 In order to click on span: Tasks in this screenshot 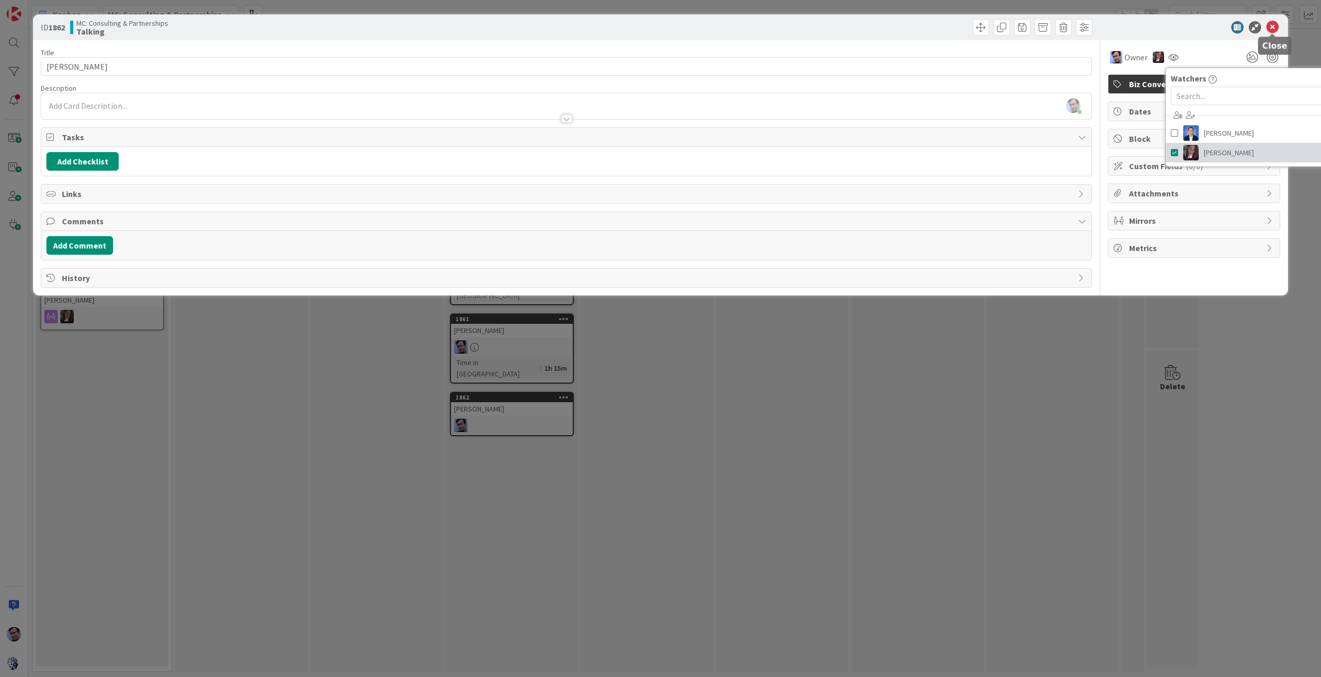, I will do `click(567, 137)`.